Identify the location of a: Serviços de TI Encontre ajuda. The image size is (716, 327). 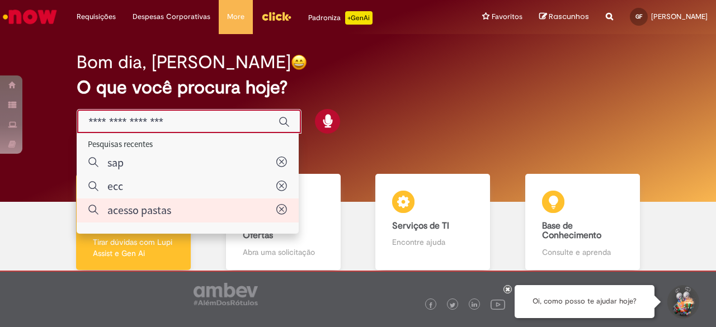
(433, 222).